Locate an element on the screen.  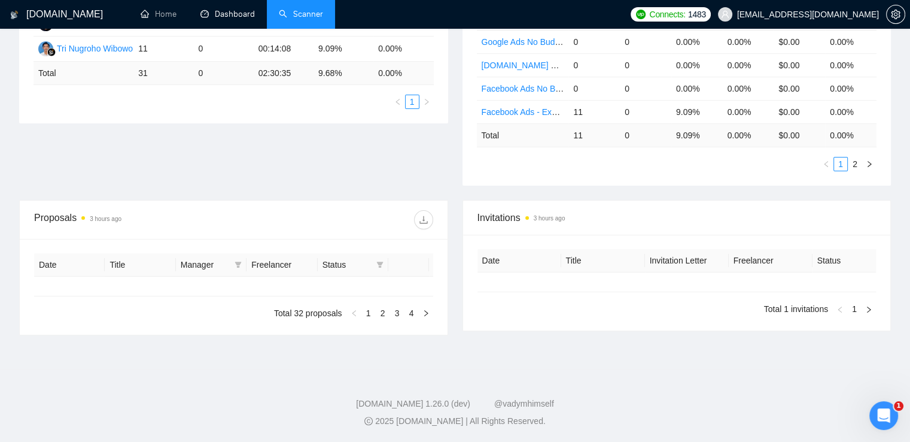
span: Dashboard is located at coordinates (235, 14).